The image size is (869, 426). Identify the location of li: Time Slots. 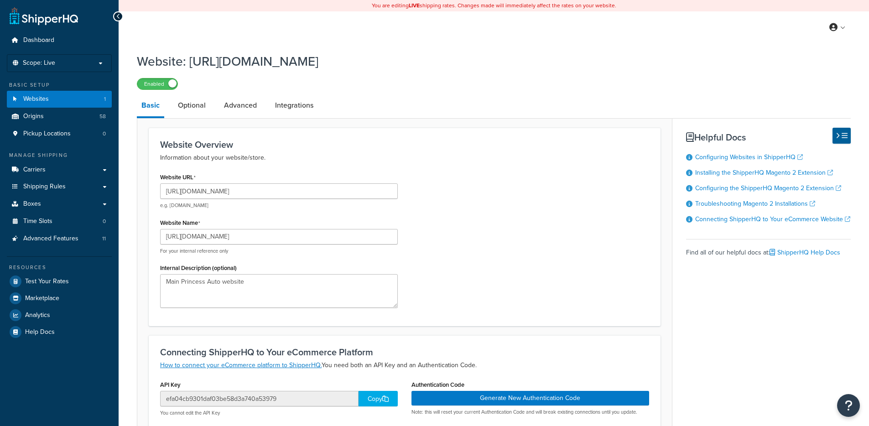
(59, 221).